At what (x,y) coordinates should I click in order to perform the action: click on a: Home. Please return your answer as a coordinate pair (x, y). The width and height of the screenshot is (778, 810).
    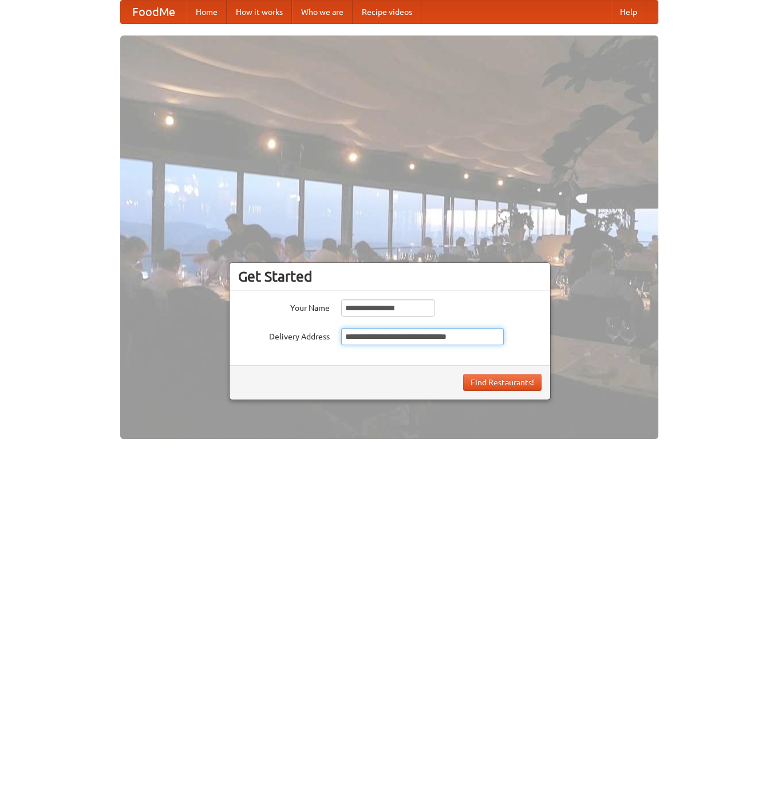
    Looking at the image, I should click on (207, 12).